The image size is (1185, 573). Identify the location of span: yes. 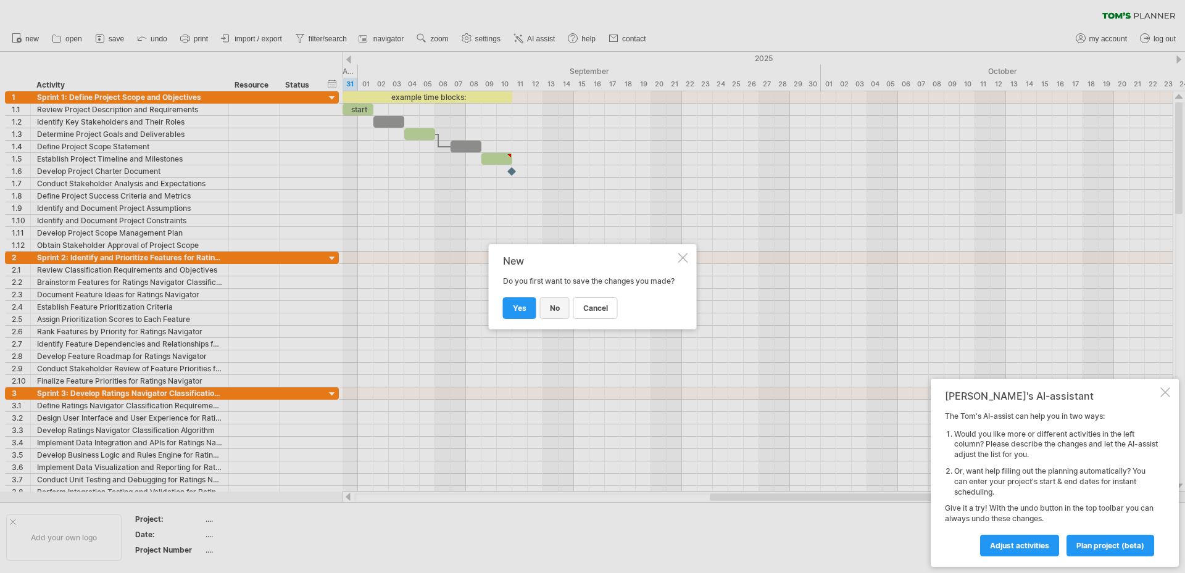
(520, 308).